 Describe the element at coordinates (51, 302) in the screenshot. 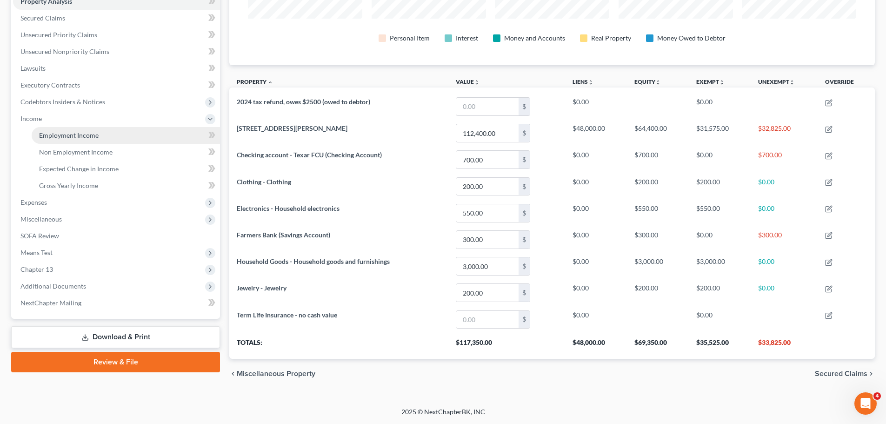

I see `span: NextChapter Mailing` at that location.